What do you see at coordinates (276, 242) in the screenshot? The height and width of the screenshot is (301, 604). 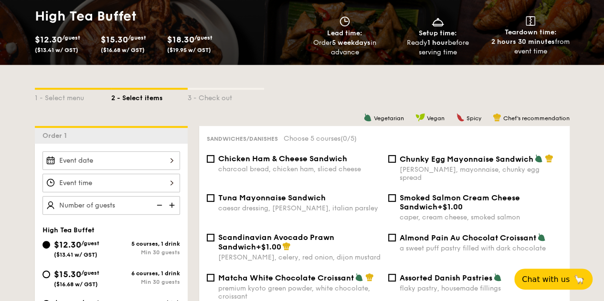 I see `span: Scandinavian Avocado Prawn Sandwich` at bounding box center [276, 242].